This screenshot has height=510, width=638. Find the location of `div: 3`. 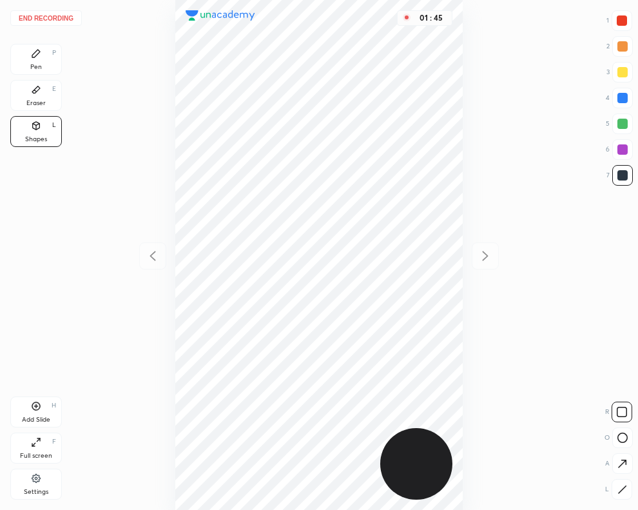

div: 3 is located at coordinates (619, 72).